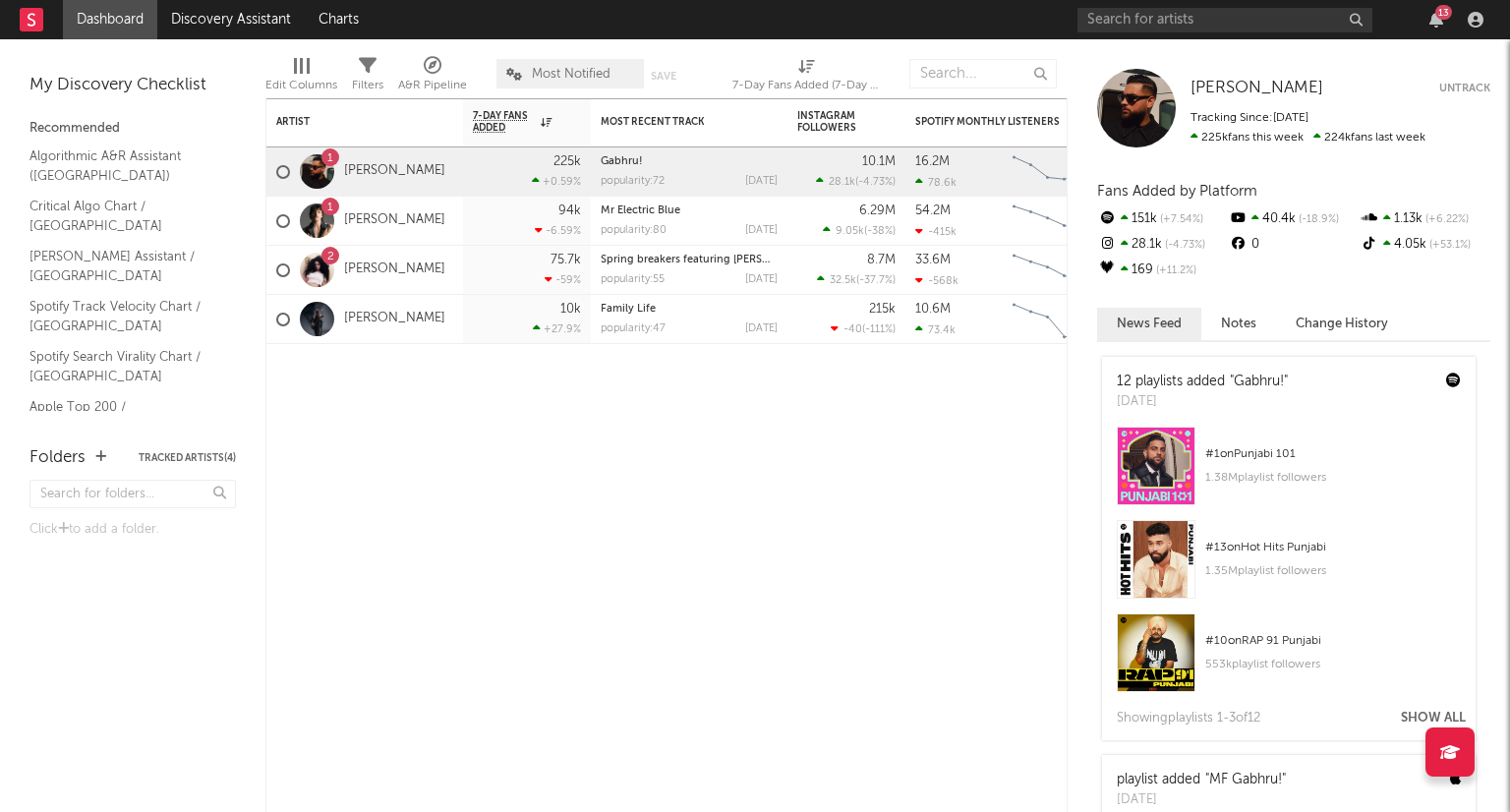  Describe the element at coordinates (1289, 566) in the screenshot. I see `a: #13onHot Hits Punjabi1.35Mplaylist followers` at that location.